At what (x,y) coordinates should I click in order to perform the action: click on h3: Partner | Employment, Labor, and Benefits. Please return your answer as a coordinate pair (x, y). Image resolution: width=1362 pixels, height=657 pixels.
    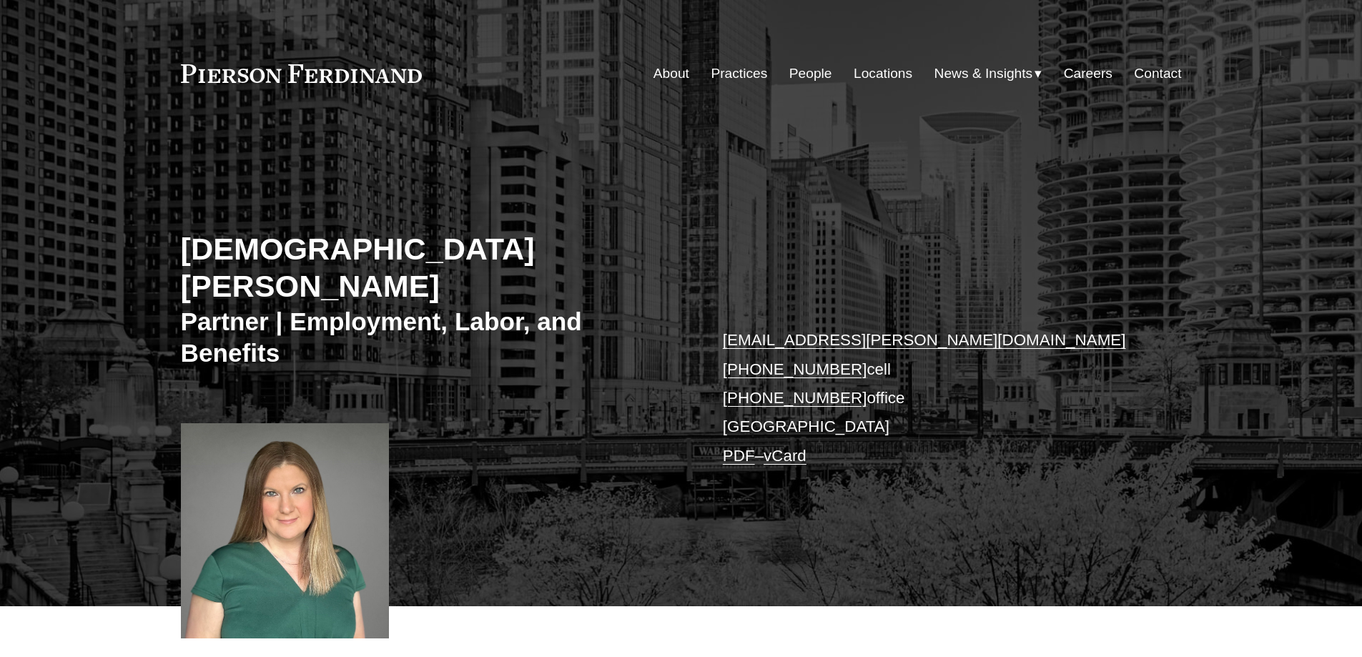
    Looking at the image, I should click on (431, 337).